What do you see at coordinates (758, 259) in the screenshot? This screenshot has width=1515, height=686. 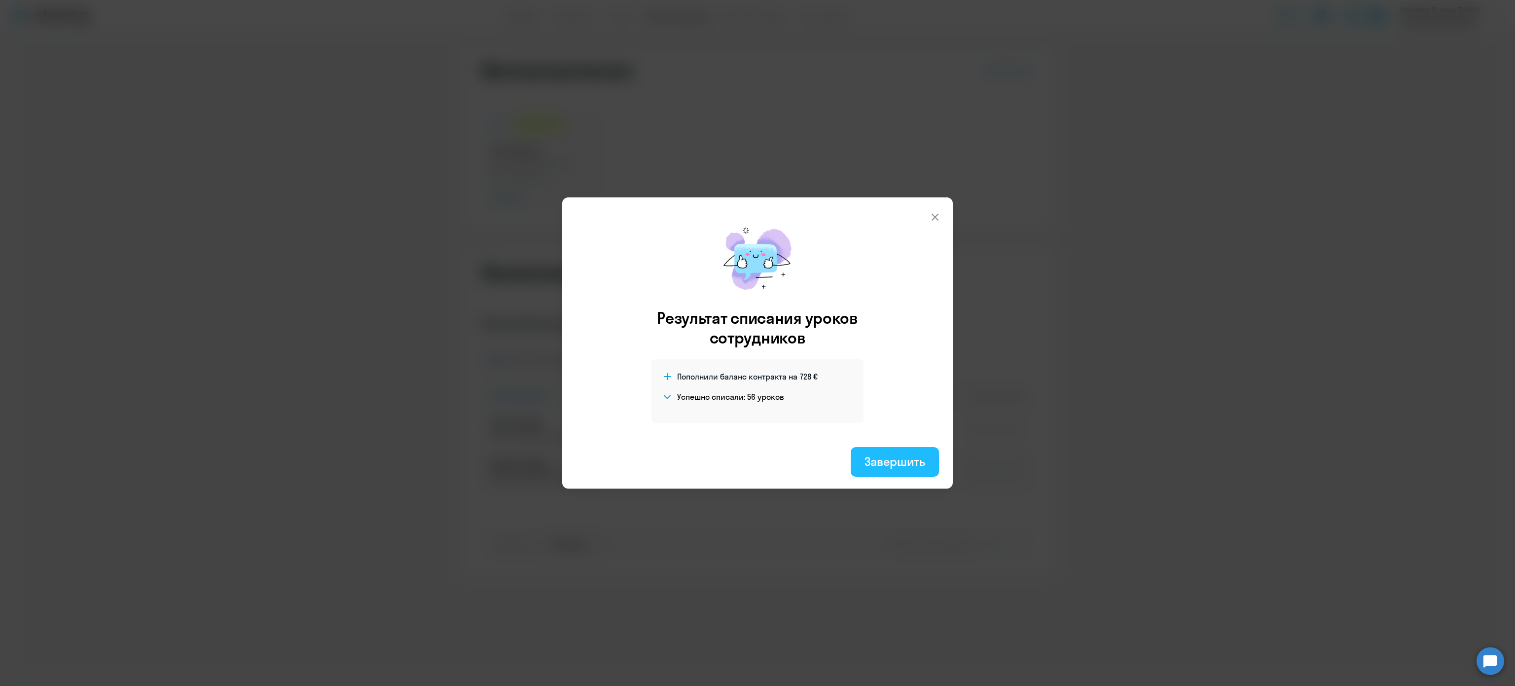 I see `img: mirage-message.png` at bounding box center [758, 259].